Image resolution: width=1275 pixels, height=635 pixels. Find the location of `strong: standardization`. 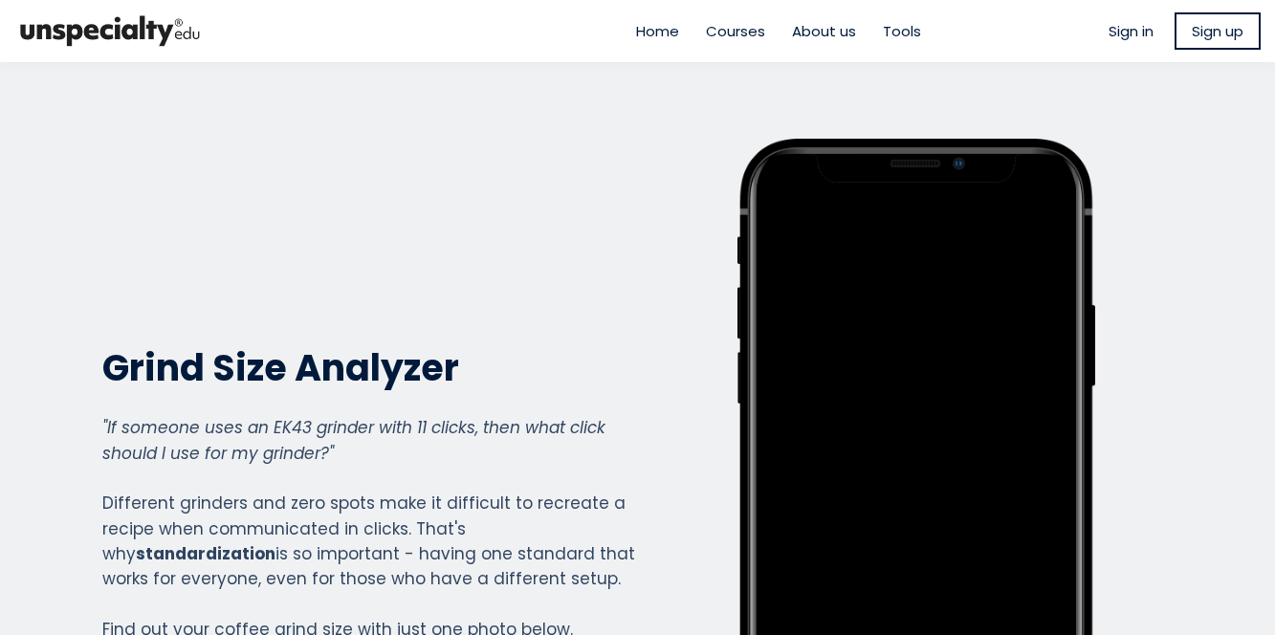

strong: standardization is located at coordinates (206, 554).